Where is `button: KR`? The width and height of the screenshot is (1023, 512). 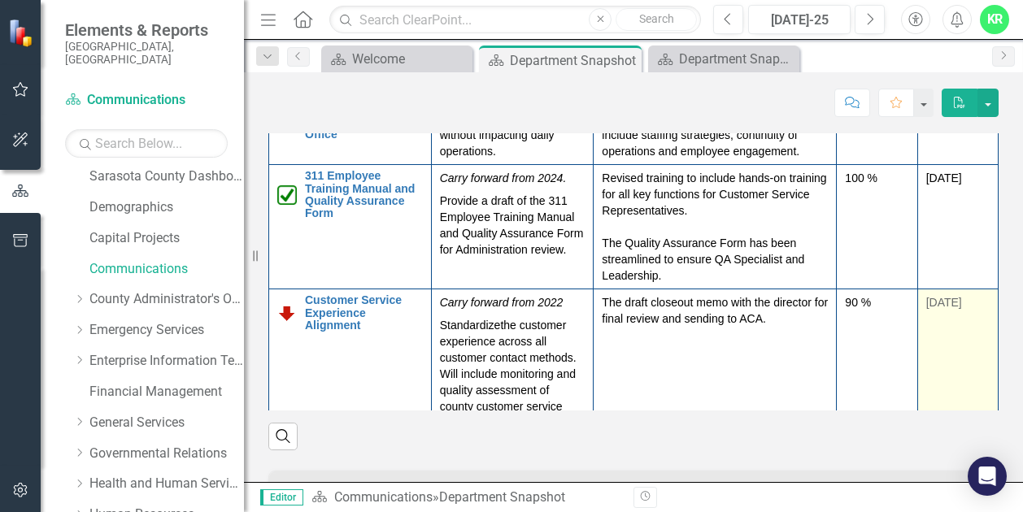 button: KR is located at coordinates (995, 20).